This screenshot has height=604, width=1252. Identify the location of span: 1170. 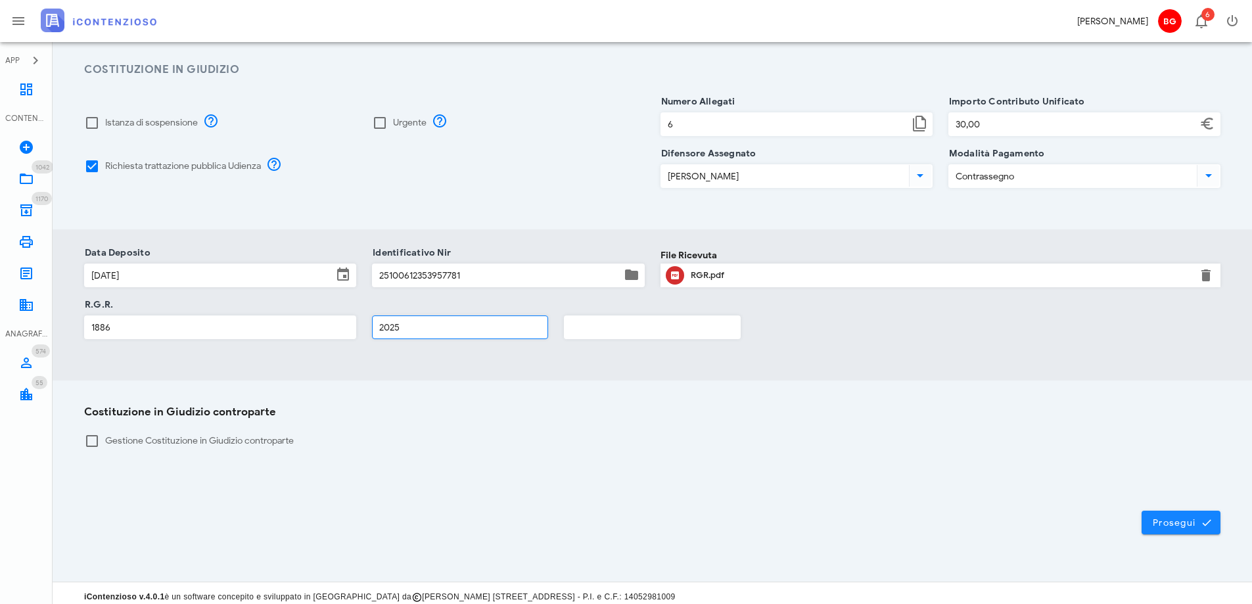
(41, 198).